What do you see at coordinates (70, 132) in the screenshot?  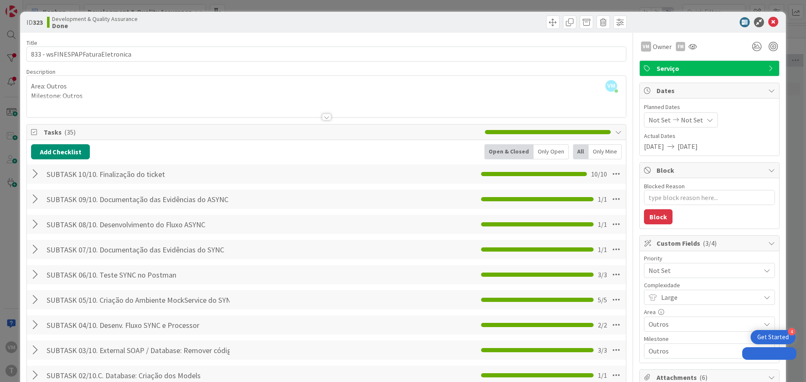 I see `span: ( 35 )` at bounding box center [70, 132].